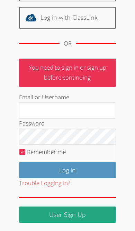  I want to click on label: Email or Username, so click(44, 97).